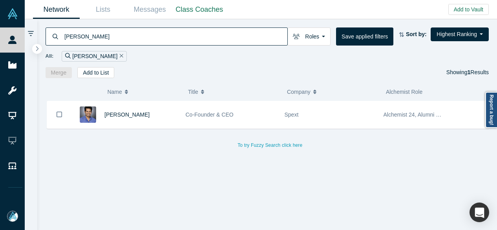 This screenshot has width=497, height=230. What do you see at coordinates (175, 36) in the screenshot?
I see `input: Search by name, title, company, summary, expertise, investment criteria or topics of focus` at bounding box center [175, 36].